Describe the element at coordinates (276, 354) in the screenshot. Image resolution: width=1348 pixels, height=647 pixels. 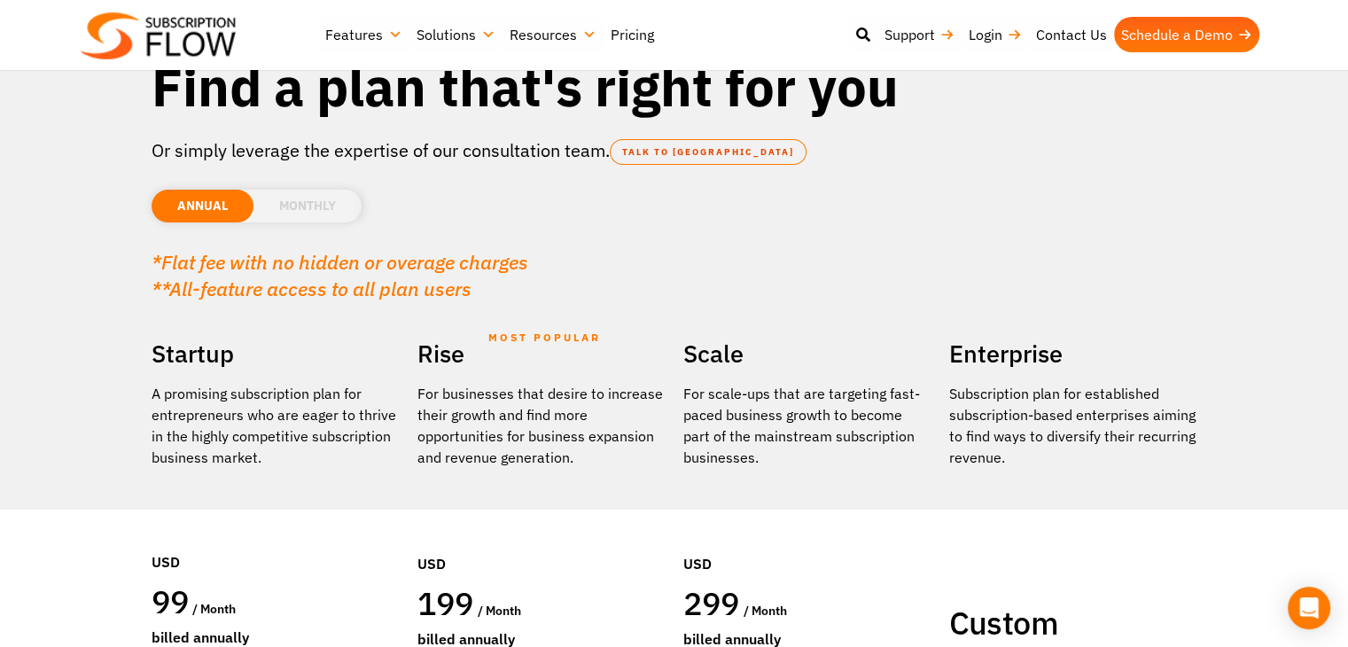
I see `h2: Startup` at that location.